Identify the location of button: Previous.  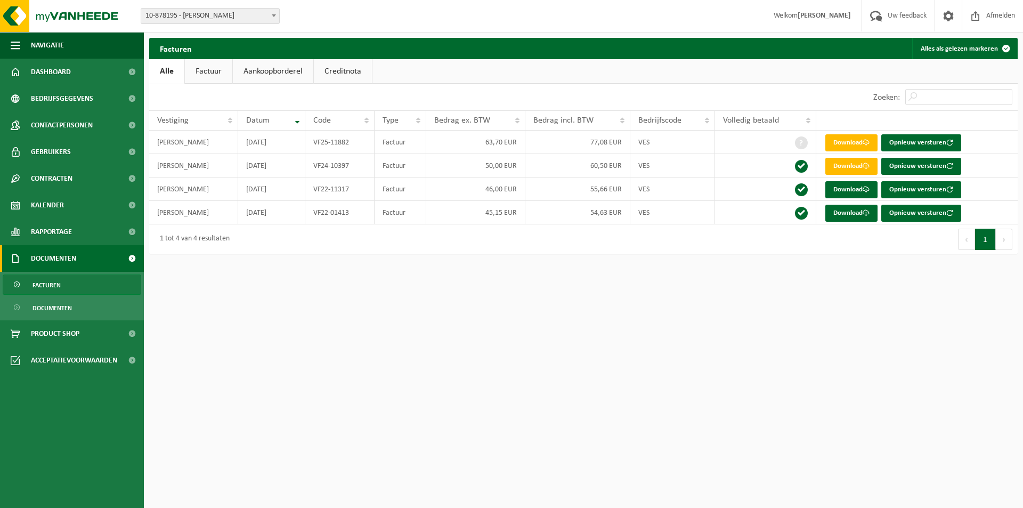
(967, 239).